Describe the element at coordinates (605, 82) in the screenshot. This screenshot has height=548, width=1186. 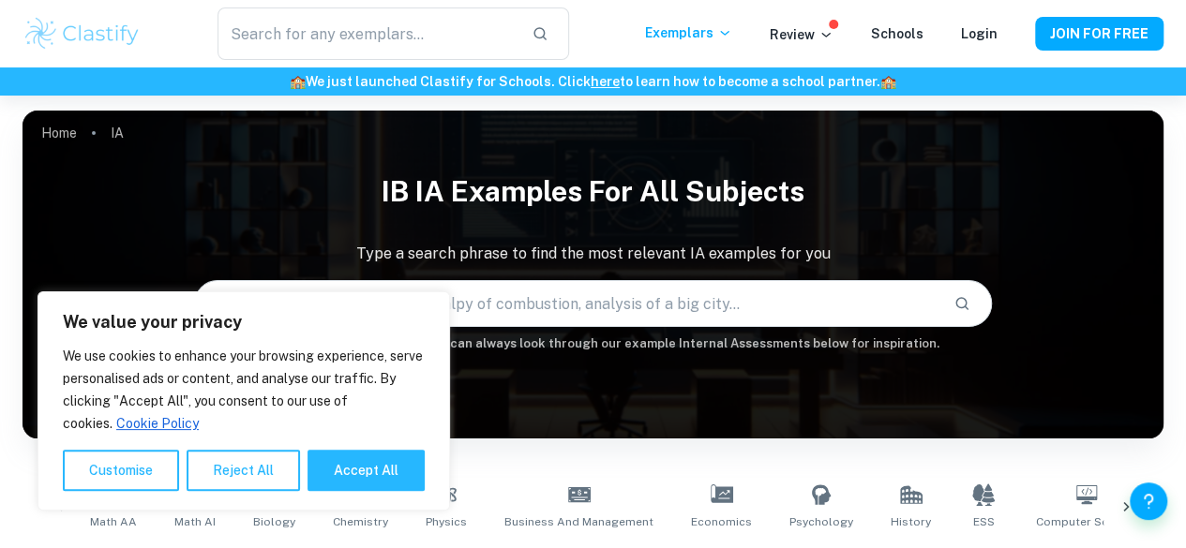
I see `a: here` at that location.